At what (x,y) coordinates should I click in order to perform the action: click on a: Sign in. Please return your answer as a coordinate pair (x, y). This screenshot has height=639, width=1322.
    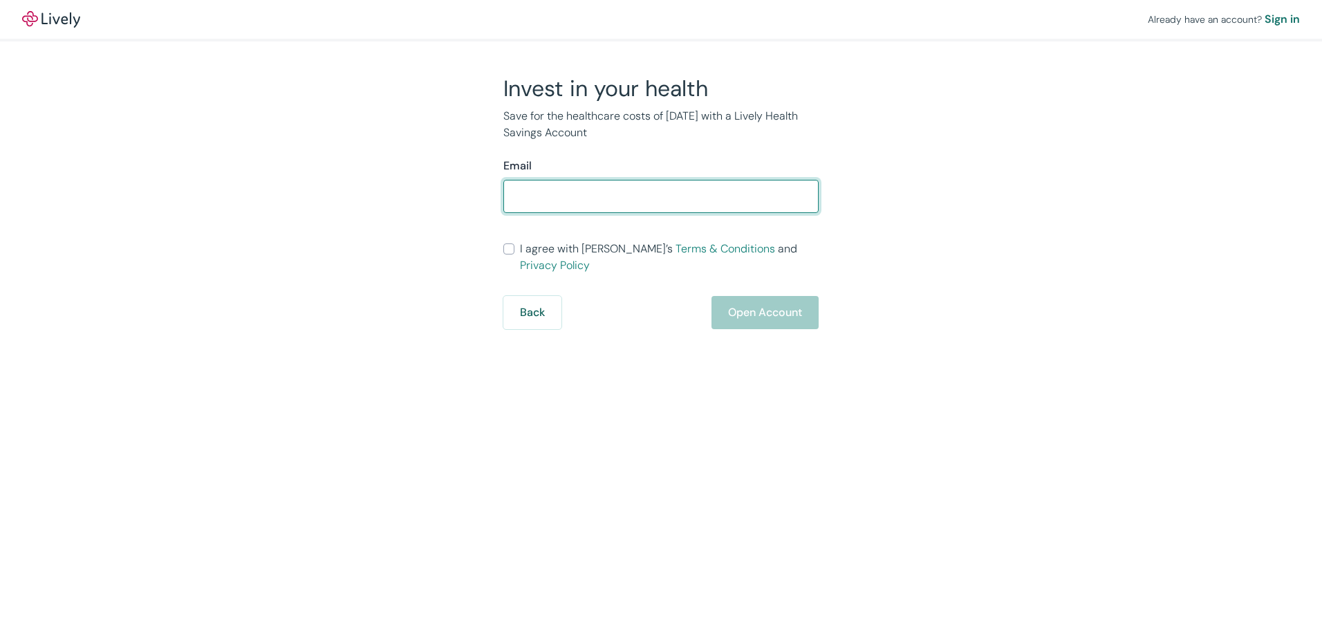
    Looking at the image, I should click on (1282, 19).